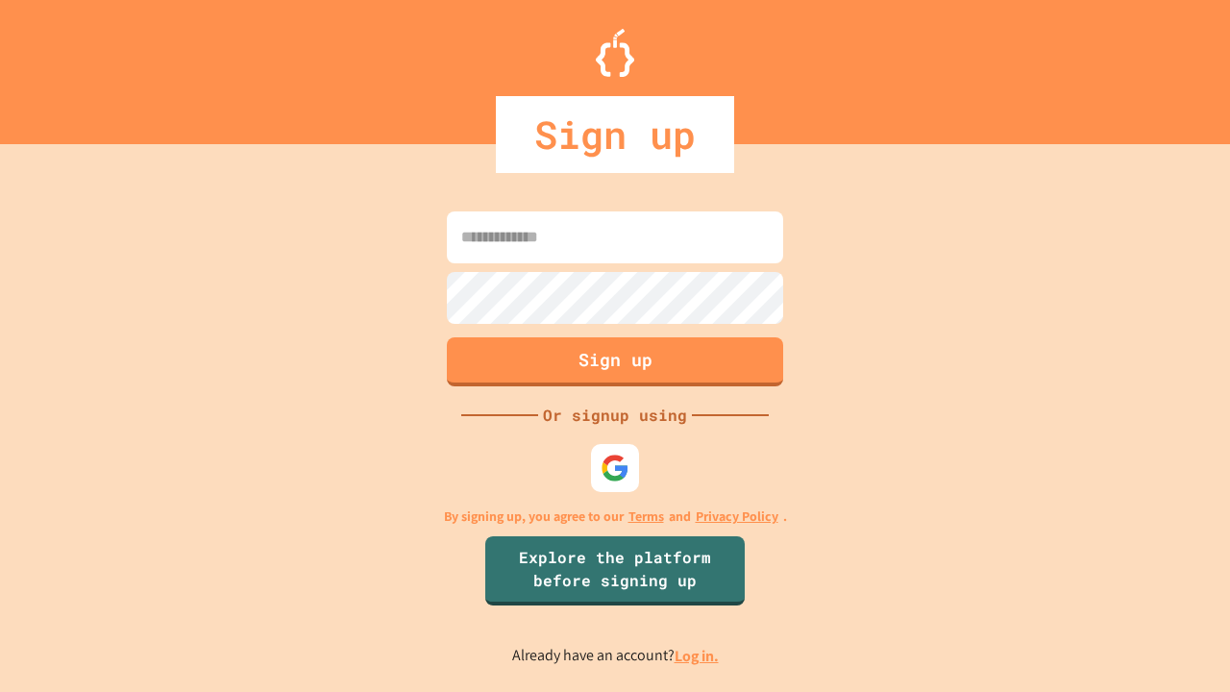  I want to click on a: Terms, so click(646, 516).